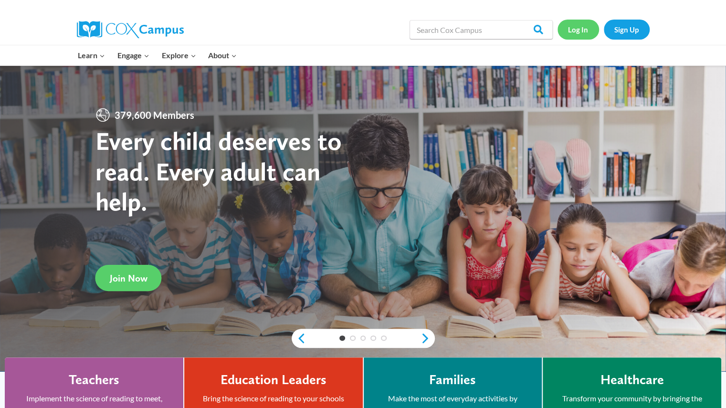 The height and width of the screenshot is (408, 726). Describe the element at coordinates (179, 55) in the screenshot. I see `button: Child menu of Explore` at that location.